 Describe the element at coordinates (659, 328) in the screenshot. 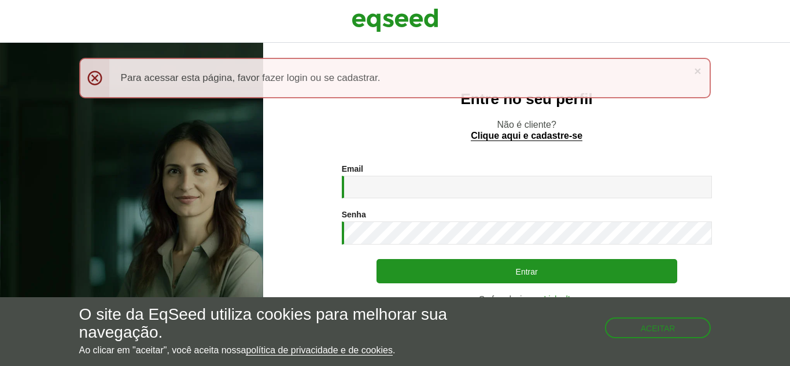

I see `button: Aceitar` at that location.